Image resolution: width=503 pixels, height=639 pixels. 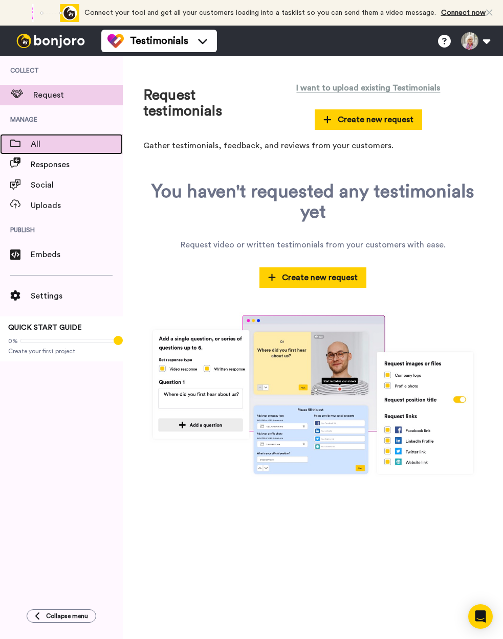 I want to click on div: Open Intercom Messenger, so click(x=480, y=617).